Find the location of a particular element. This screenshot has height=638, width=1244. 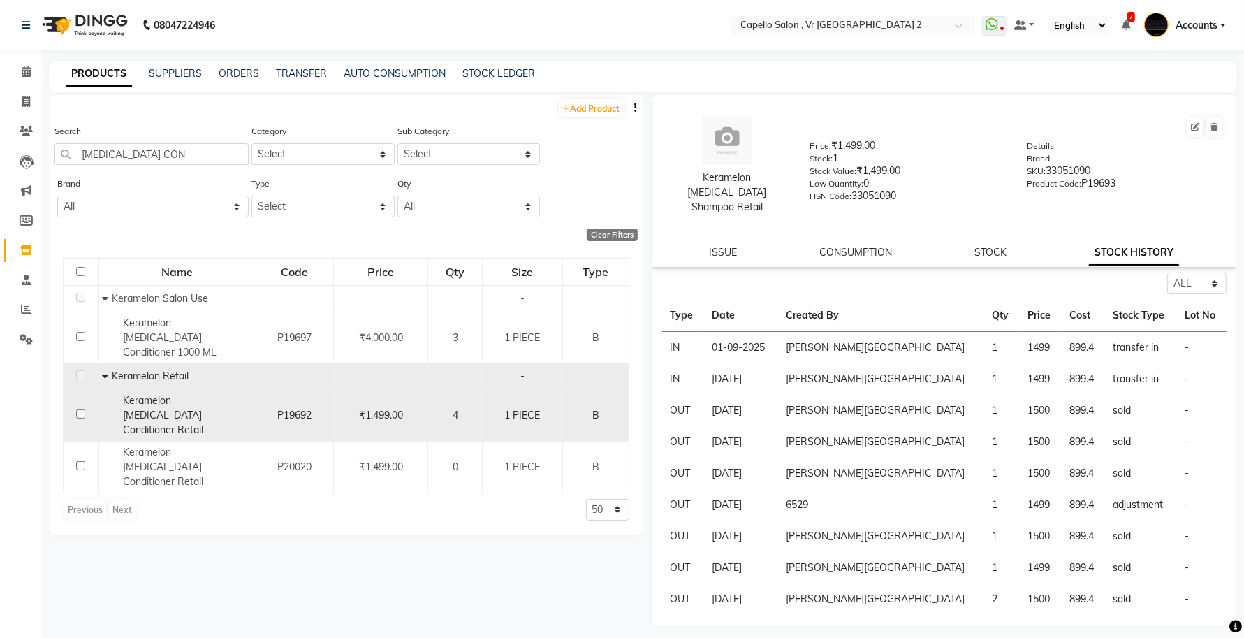

div: Size is located at coordinates (522, 272).